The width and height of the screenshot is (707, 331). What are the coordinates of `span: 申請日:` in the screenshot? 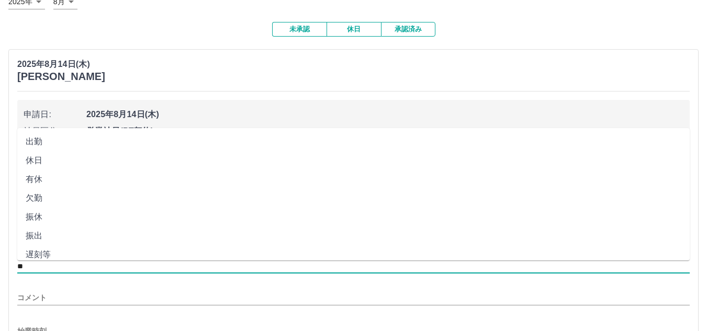 It's located at (55, 115).